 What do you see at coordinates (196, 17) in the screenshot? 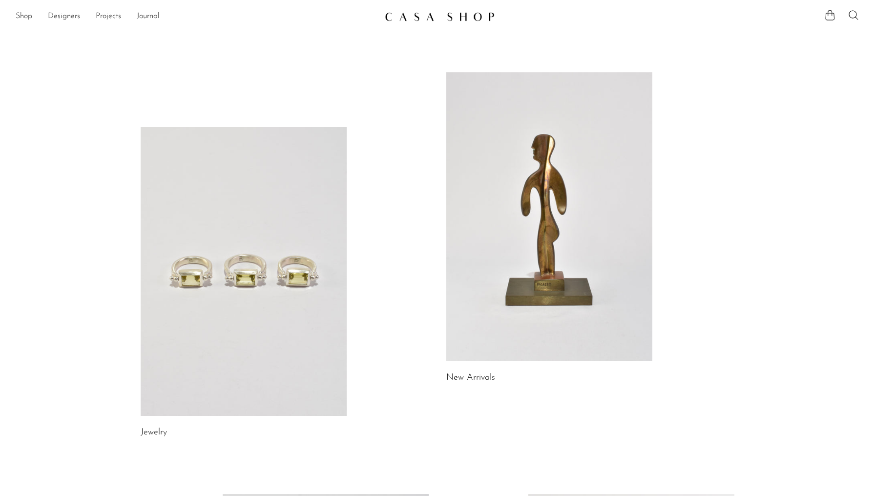
I see `nav: Desktop navigation` at bounding box center [196, 17].